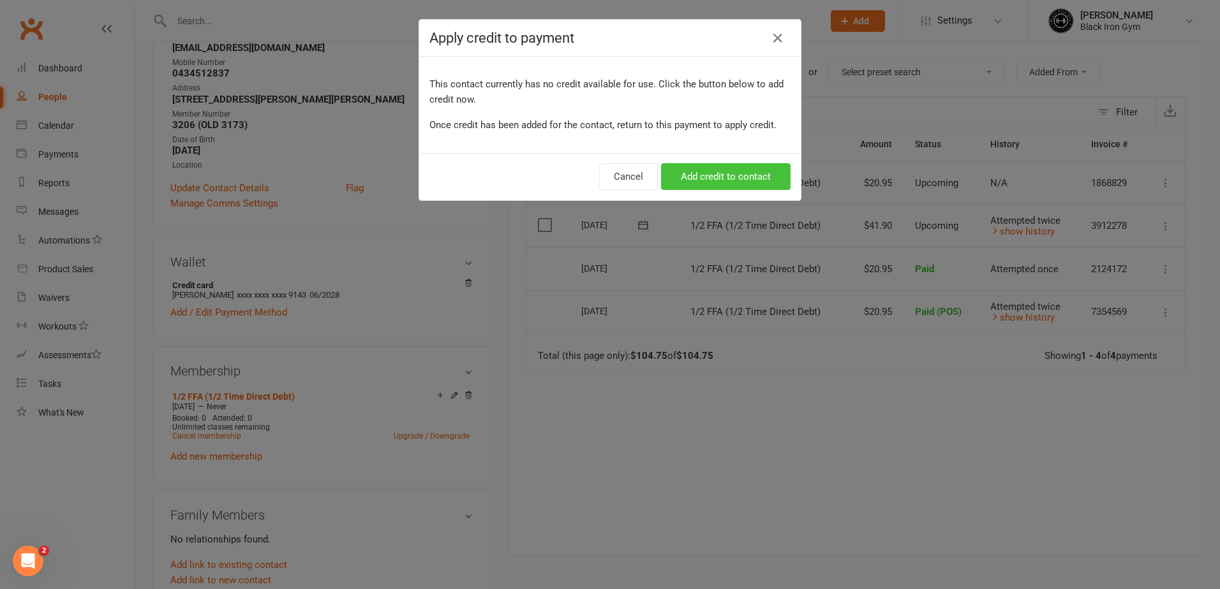  Describe the element at coordinates (628, 177) in the screenshot. I see `button: Cancel` at that location.